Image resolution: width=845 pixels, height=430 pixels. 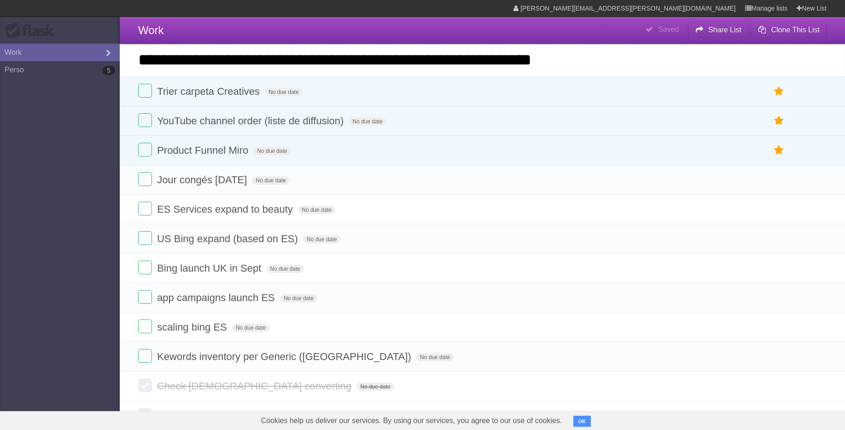 I want to click on b: Share List, so click(x=725, y=29).